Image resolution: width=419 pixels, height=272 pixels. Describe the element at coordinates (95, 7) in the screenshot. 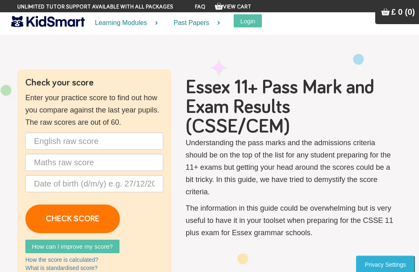

I see `span: Unlimited tutor support available with all packages` at that location.